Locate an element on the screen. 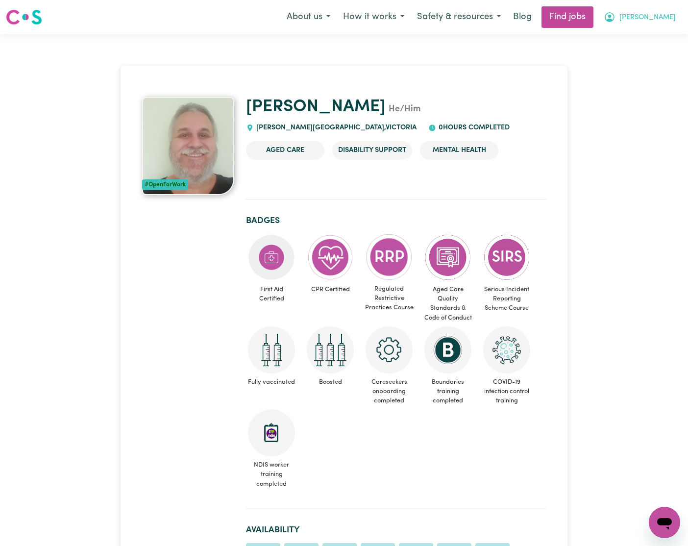 Image resolution: width=688 pixels, height=546 pixels. button: Safety & resources is located at coordinates (459, 17).